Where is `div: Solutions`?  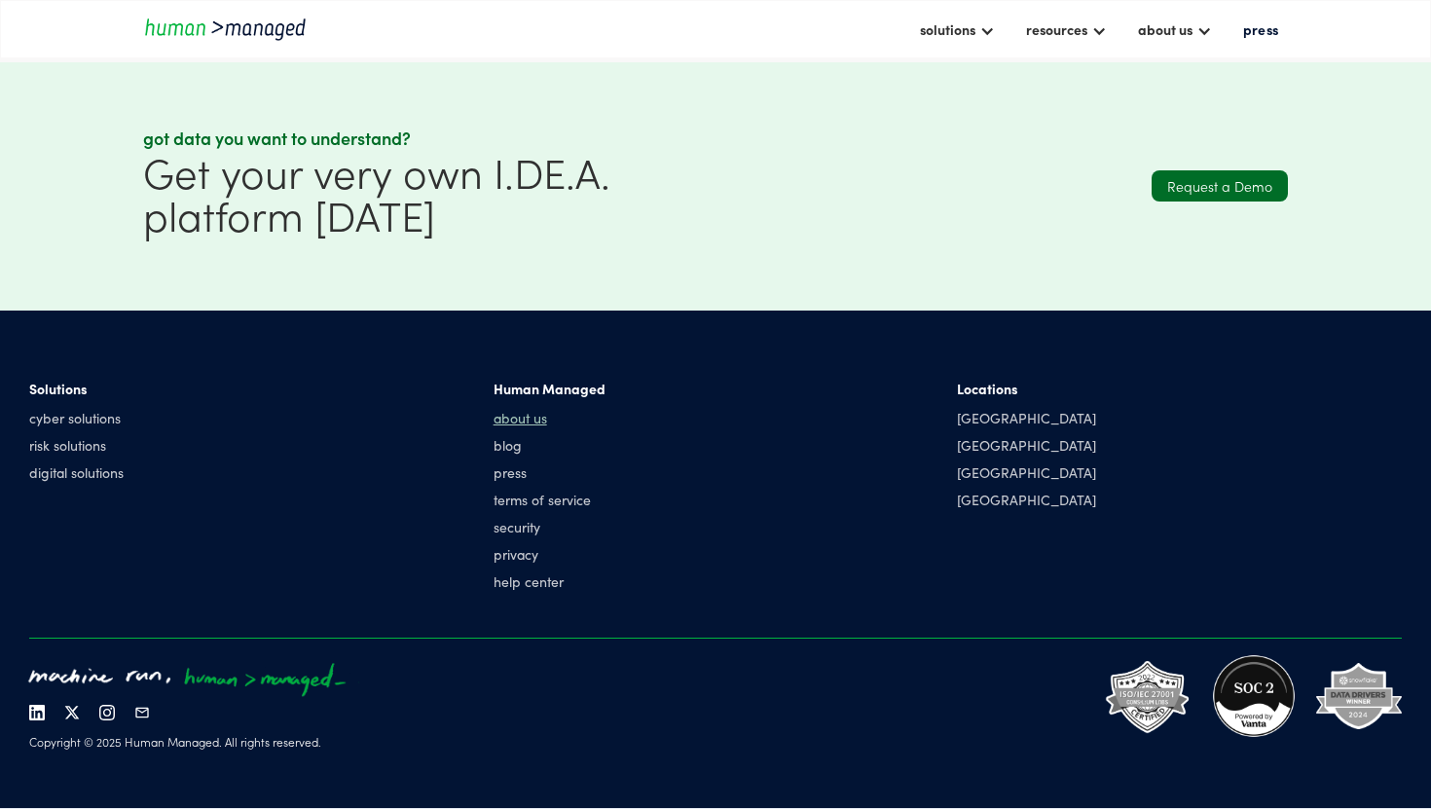 div: Solutions is located at coordinates (76, 388).